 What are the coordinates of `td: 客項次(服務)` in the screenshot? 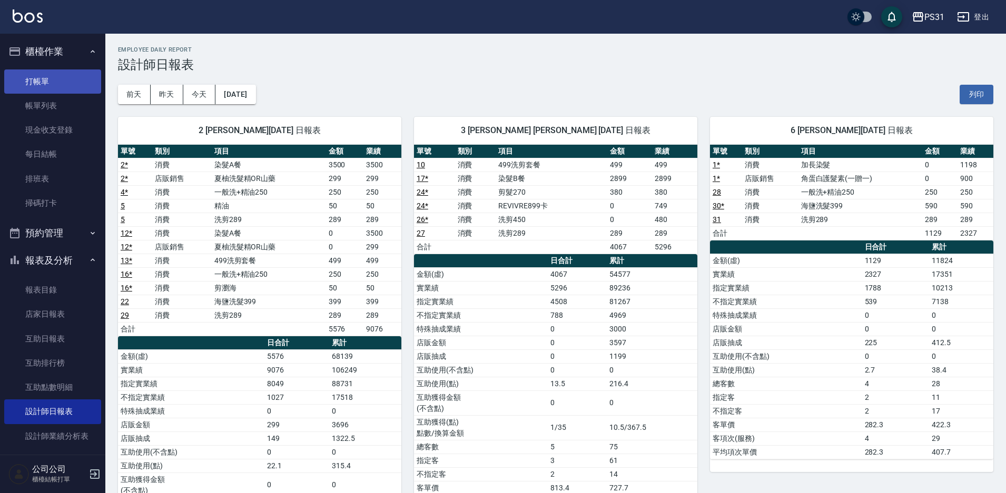 It's located at (786, 439).